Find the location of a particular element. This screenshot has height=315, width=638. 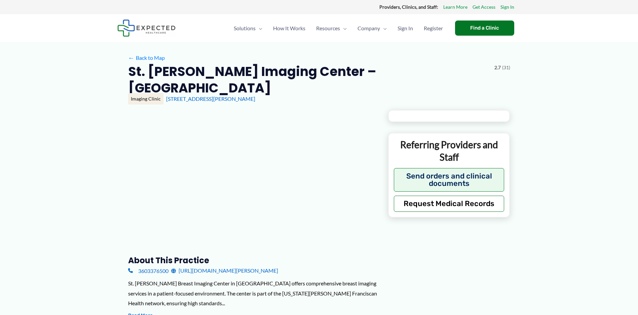

h3: About this practice is located at coordinates (252, 260).